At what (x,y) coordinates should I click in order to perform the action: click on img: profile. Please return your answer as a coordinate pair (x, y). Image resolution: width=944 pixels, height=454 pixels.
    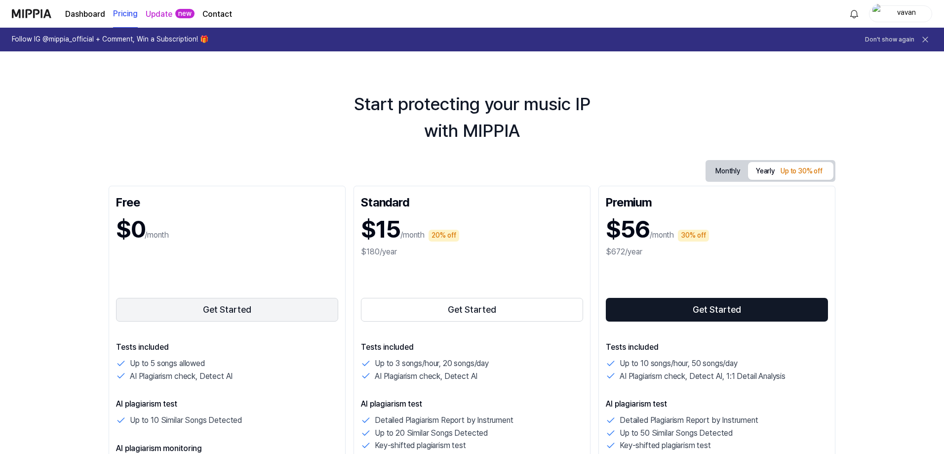
    Looking at the image, I should click on (879, 14).